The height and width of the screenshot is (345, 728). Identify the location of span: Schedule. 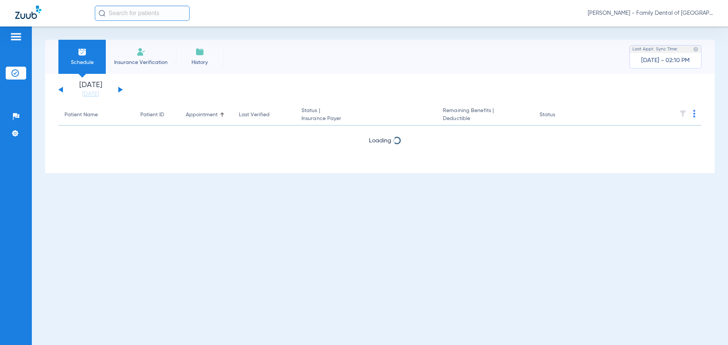
(82, 63).